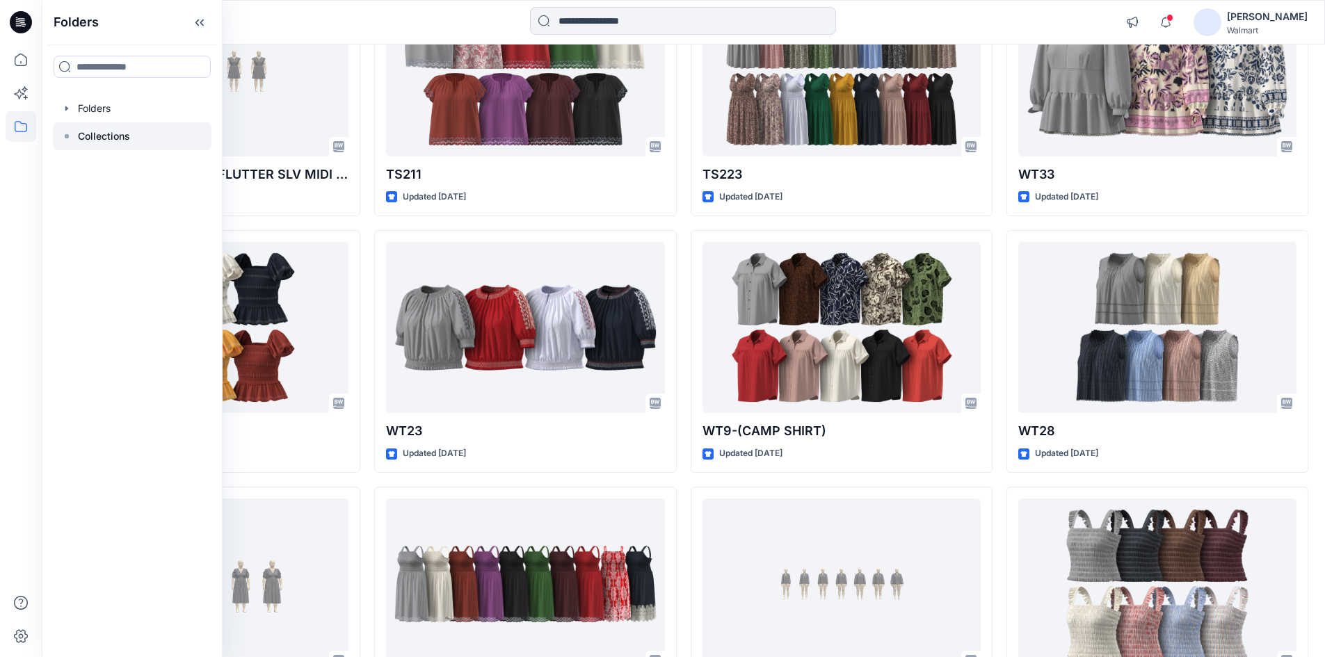 This screenshot has height=657, width=1325. I want to click on p: WT9-(CAMP SHIRT), so click(842, 431).